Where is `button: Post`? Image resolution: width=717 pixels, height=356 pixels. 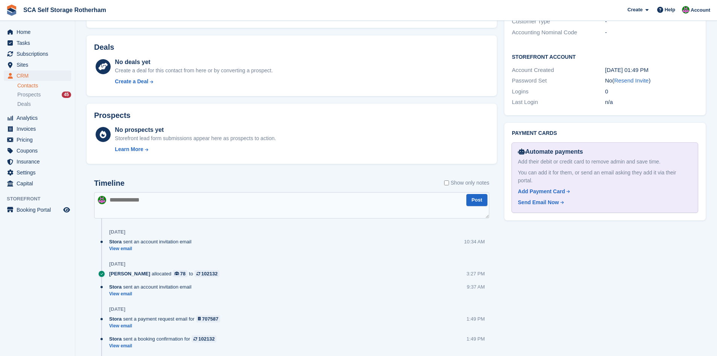 button: Post is located at coordinates (477, 200).